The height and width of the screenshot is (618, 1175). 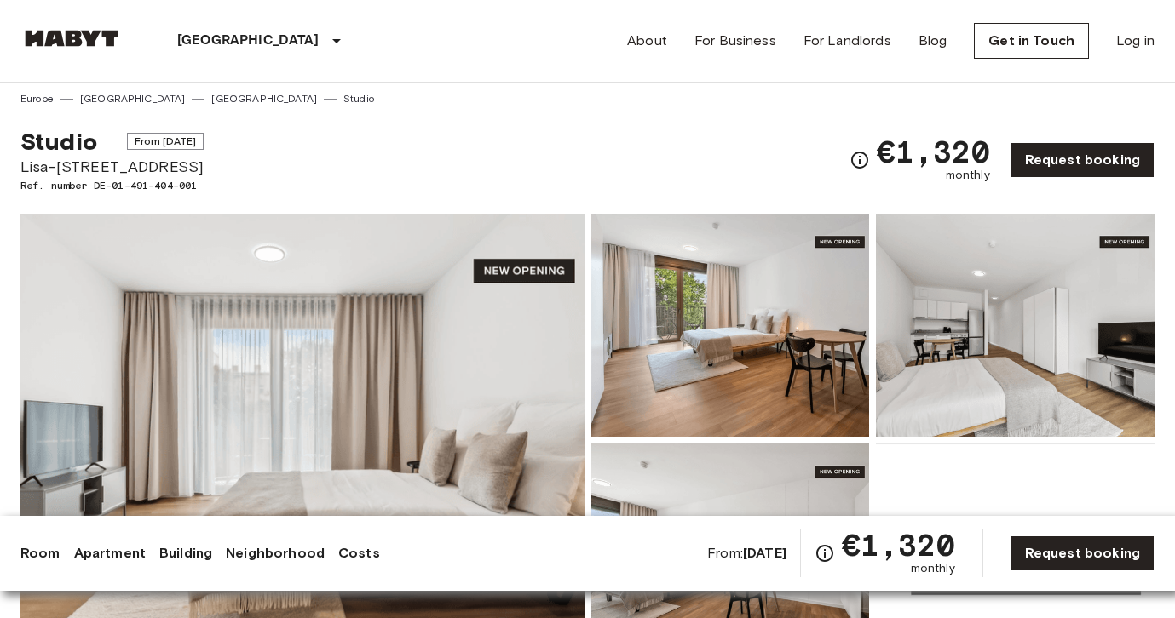 I want to click on a: Room, so click(x=40, y=554).